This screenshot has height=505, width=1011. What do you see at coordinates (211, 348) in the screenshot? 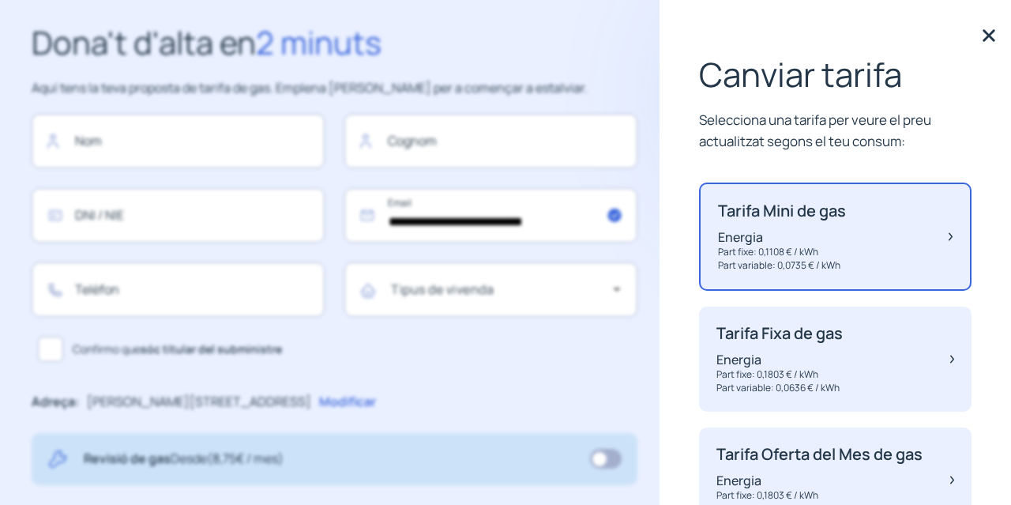
I see `b: sóc titular del subministre` at bounding box center [211, 348].